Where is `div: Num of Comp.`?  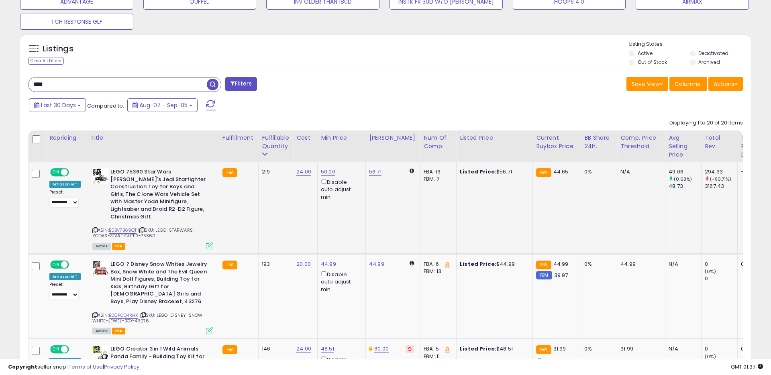
div: Num of Comp. is located at coordinates (438, 142).